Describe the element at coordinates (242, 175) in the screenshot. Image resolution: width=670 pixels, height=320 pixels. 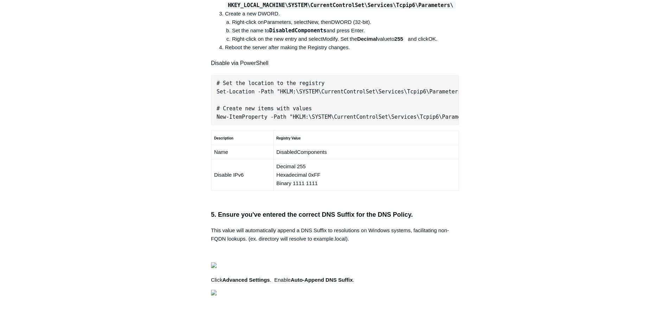
I see `td: Disable IPv6` at that location.